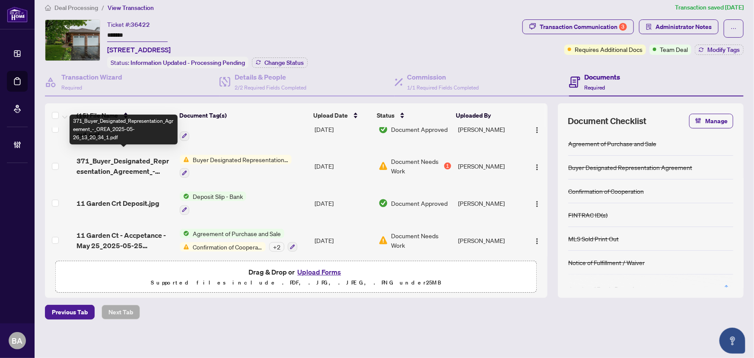 The image size is (754, 358). Describe the element at coordinates (578, 27) in the screenshot. I see `button: Transaction Communication3` at that location.